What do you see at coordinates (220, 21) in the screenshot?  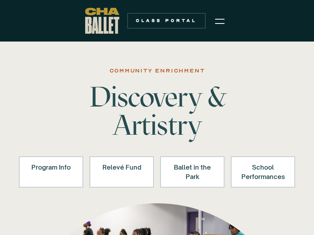 I see `div: menu` at bounding box center [220, 21].